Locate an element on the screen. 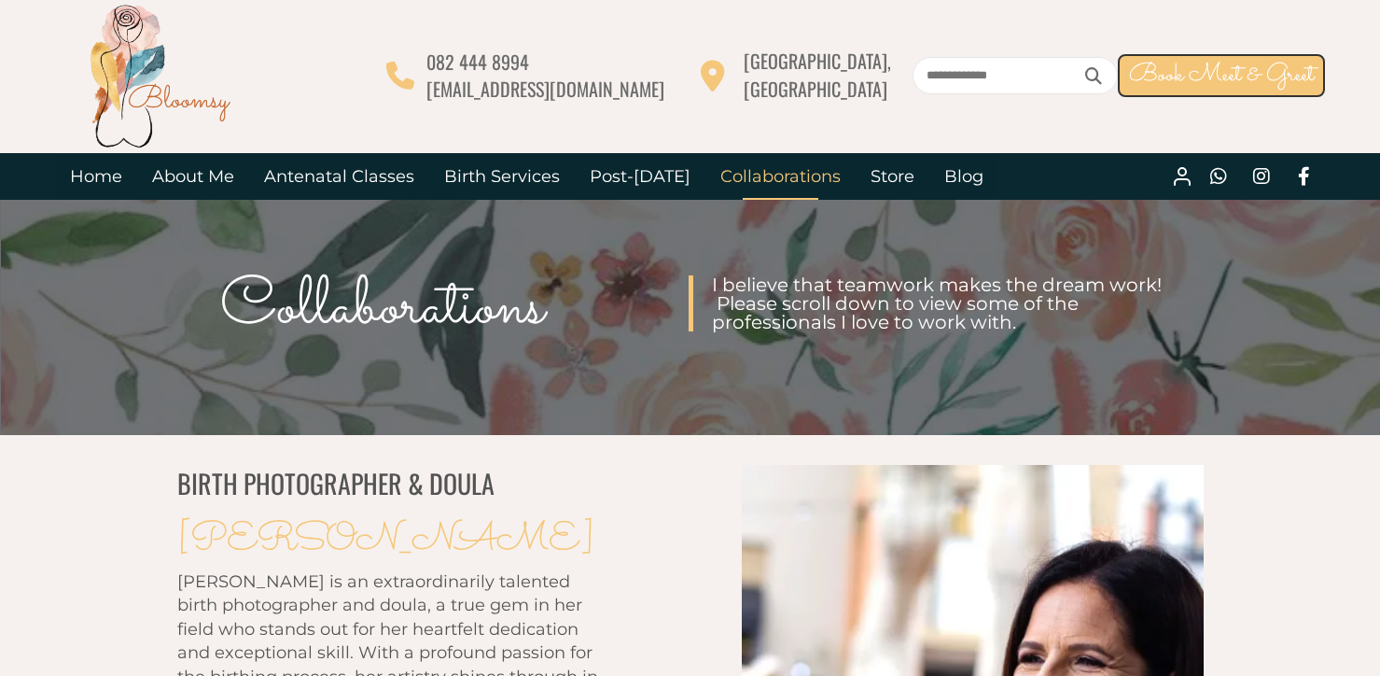 The width and height of the screenshot is (1380, 676). a: Store is located at coordinates (892, 176).